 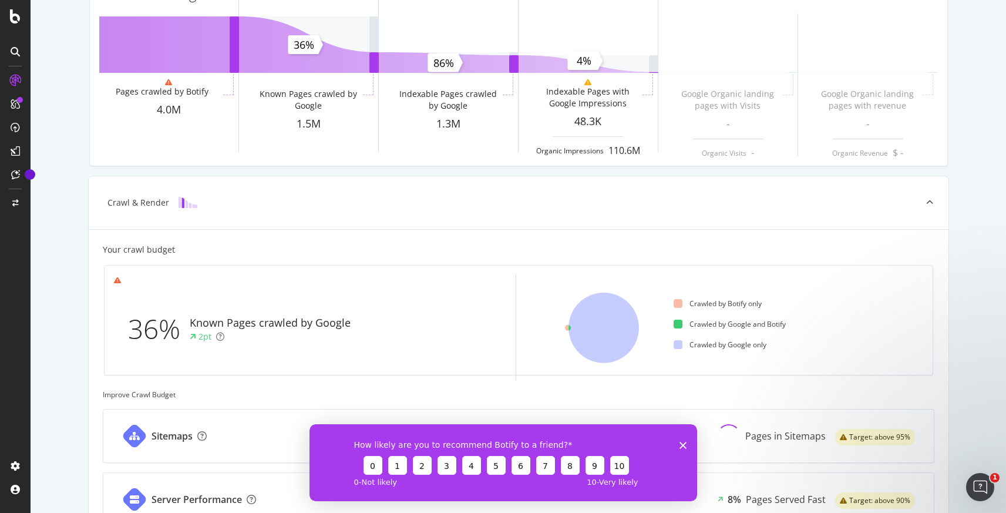 What do you see at coordinates (261, 41) in the screenshot?
I see `button: 8` at bounding box center [261, 41].